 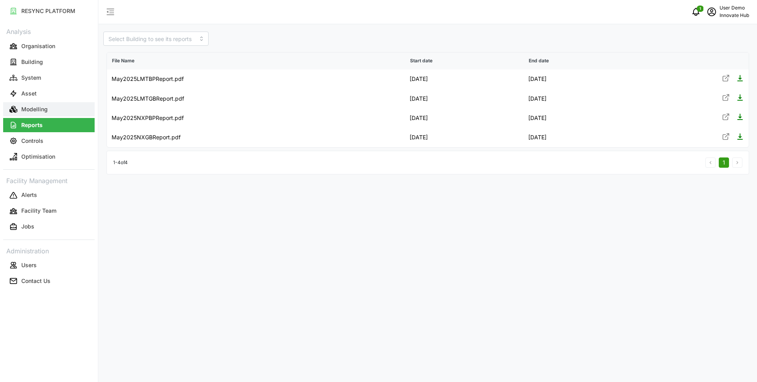 I want to click on a: System, so click(x=49, y=78).